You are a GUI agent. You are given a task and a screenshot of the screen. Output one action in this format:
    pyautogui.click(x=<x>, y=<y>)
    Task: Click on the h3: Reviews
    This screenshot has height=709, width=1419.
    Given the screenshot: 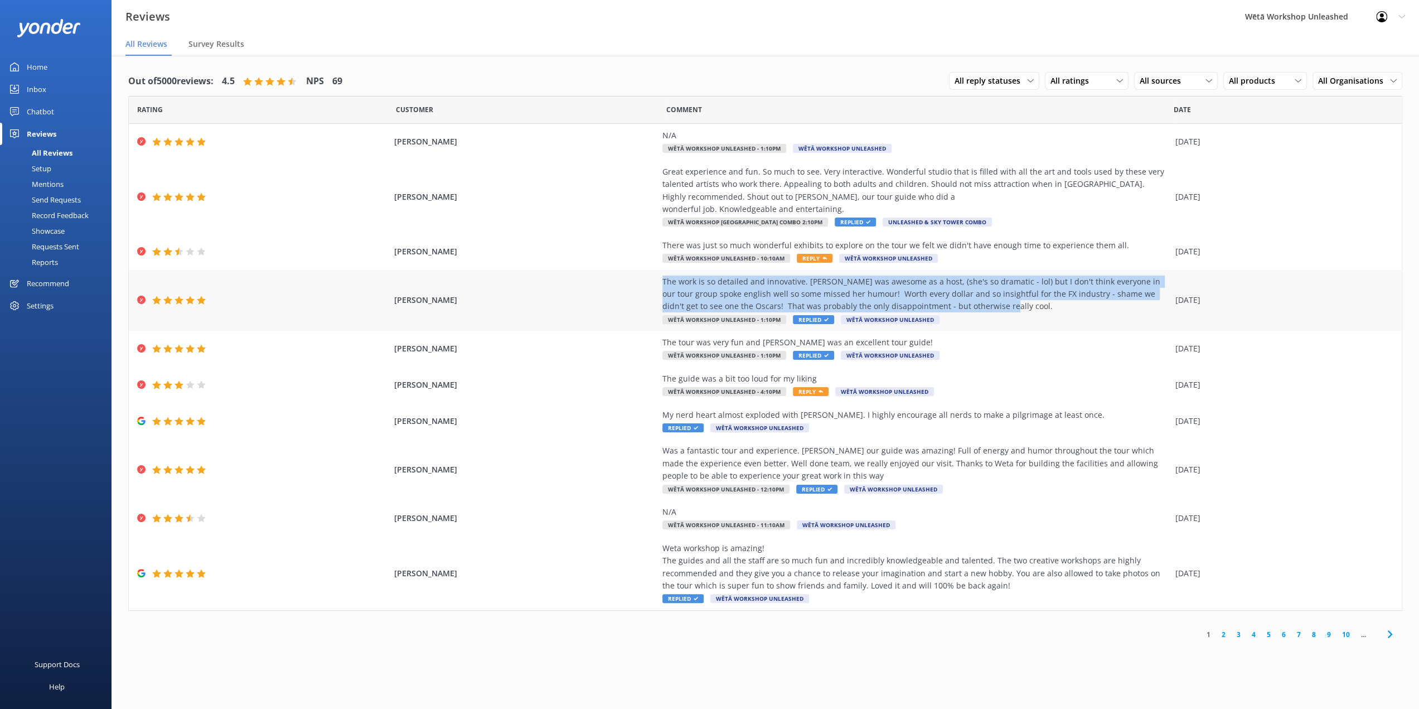 What is the action you would take?
    pyautogui.click(x=148, y=17)
    